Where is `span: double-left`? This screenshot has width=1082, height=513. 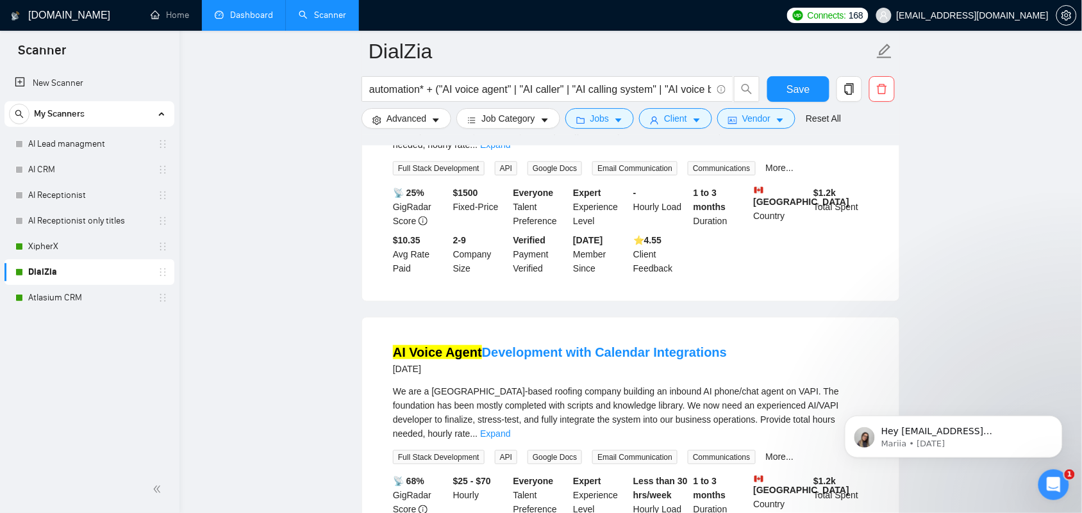
span: double-left is located at coordinates (159, 490).